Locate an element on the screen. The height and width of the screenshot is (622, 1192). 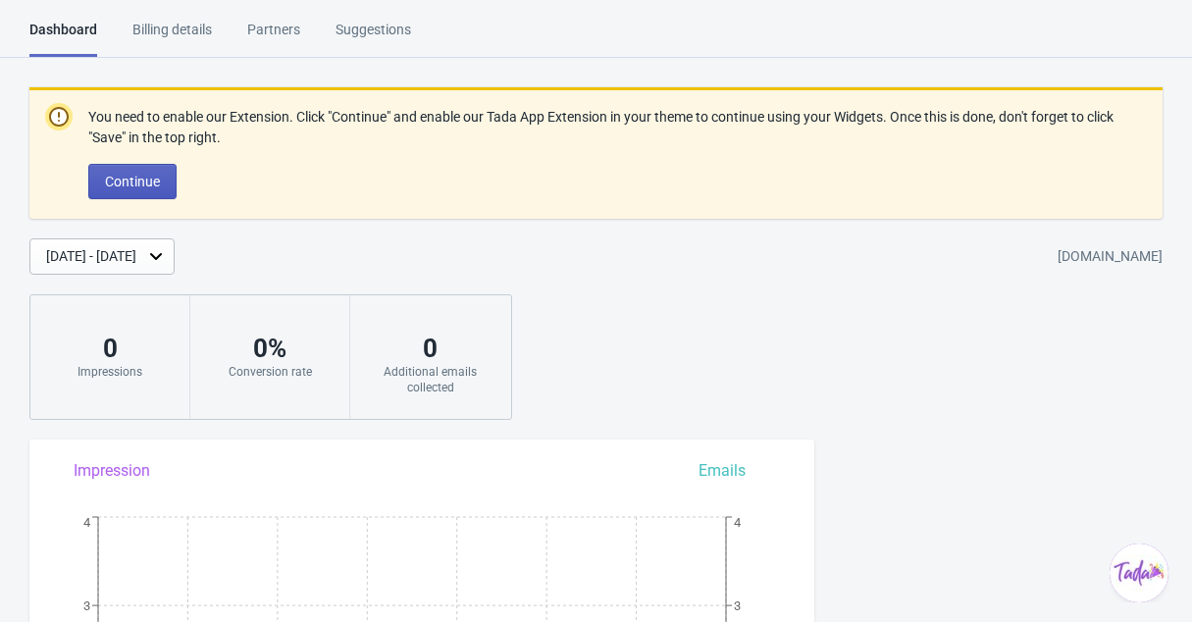
div: Impressions is located at coordinates (110, 372).